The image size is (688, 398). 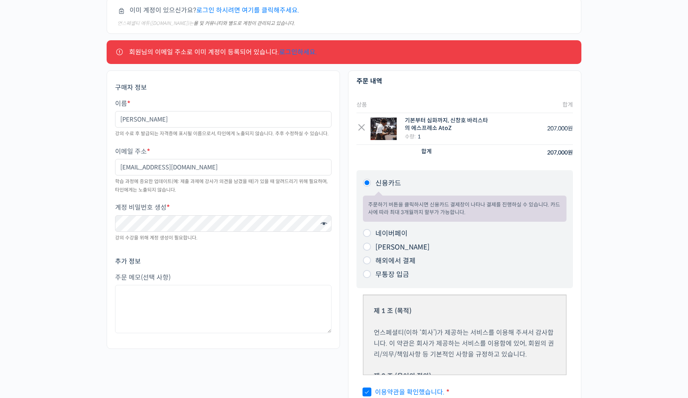 What do you see at coordinates (387, 392) in the screenshot?
I see `a: 이용약관` at bounding box center [387, 392].